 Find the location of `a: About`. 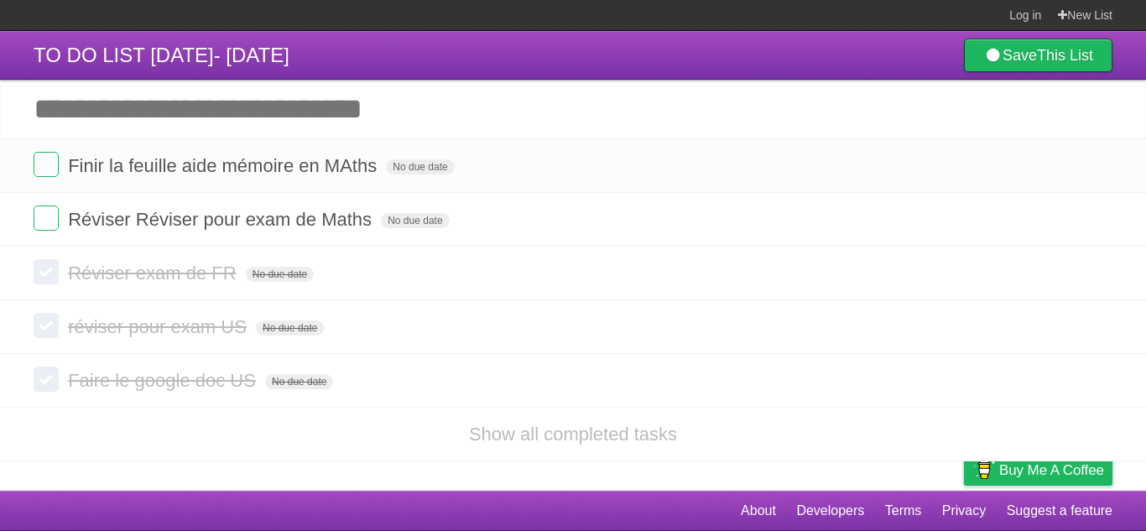

a: About is located at coordinates (758, 511).